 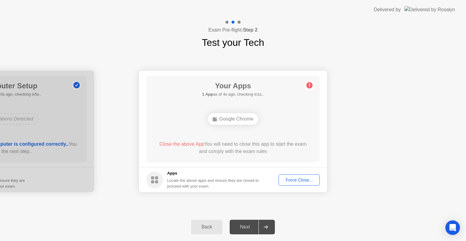 What do you see at coordinates (430, 9) in the screenshot?
I see `img: Delivered by Rosalyn` at bounding box center [430, 9].